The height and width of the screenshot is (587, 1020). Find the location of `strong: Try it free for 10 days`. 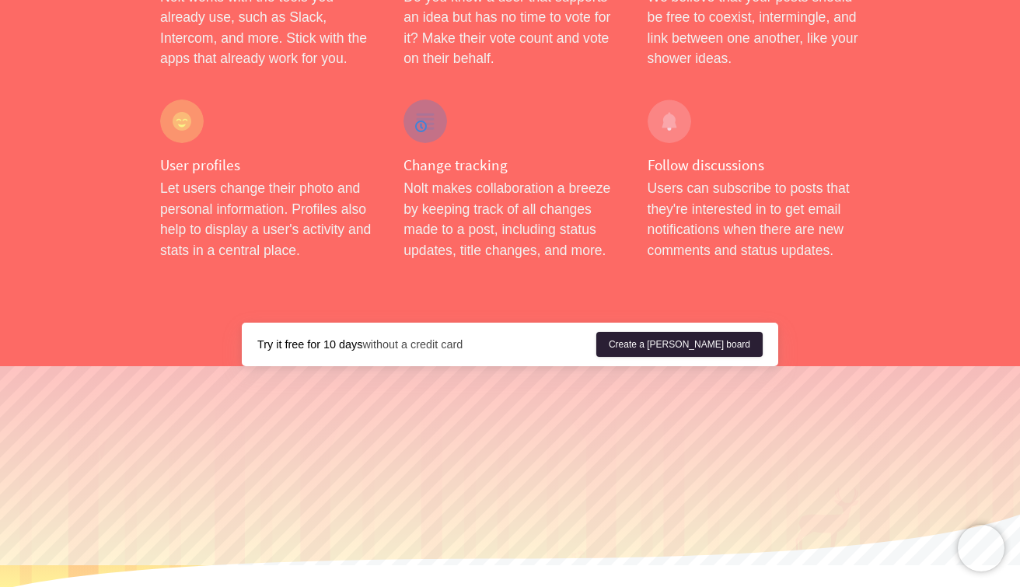

strong: Try it free for 10 days is located at coordinates (310, 345).